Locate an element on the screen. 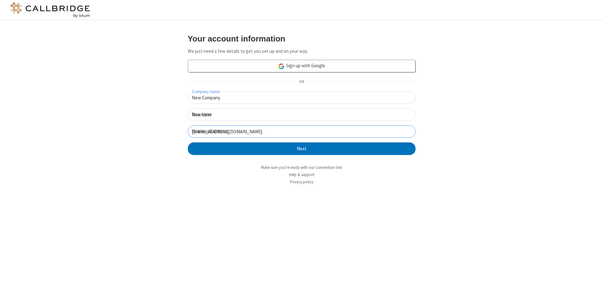  h3: Your account information is located at coordinates (302, 39).